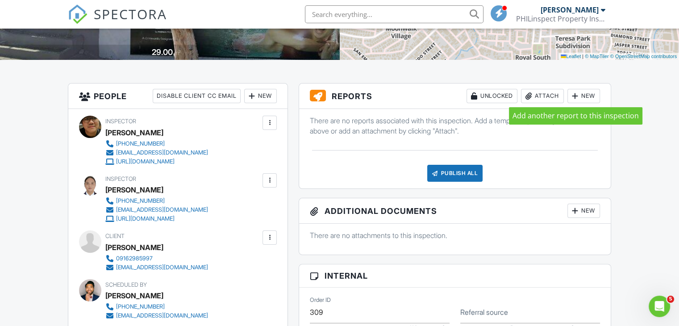 Image resolution: width=679 pixels, height=326 pixels. Describe the element at coordinates (455, 96) in the screenshot. I see `h3: Reports` at that location.